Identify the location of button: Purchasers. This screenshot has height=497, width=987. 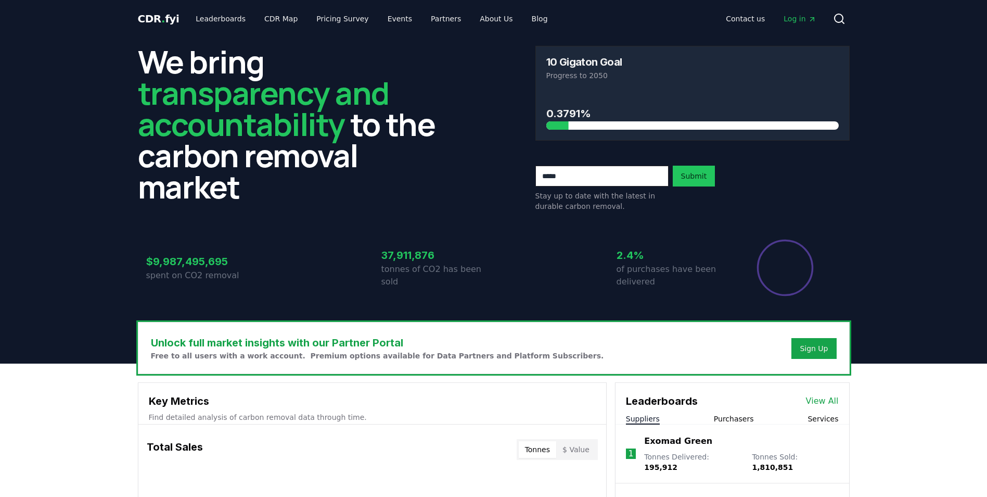
(734, 418).